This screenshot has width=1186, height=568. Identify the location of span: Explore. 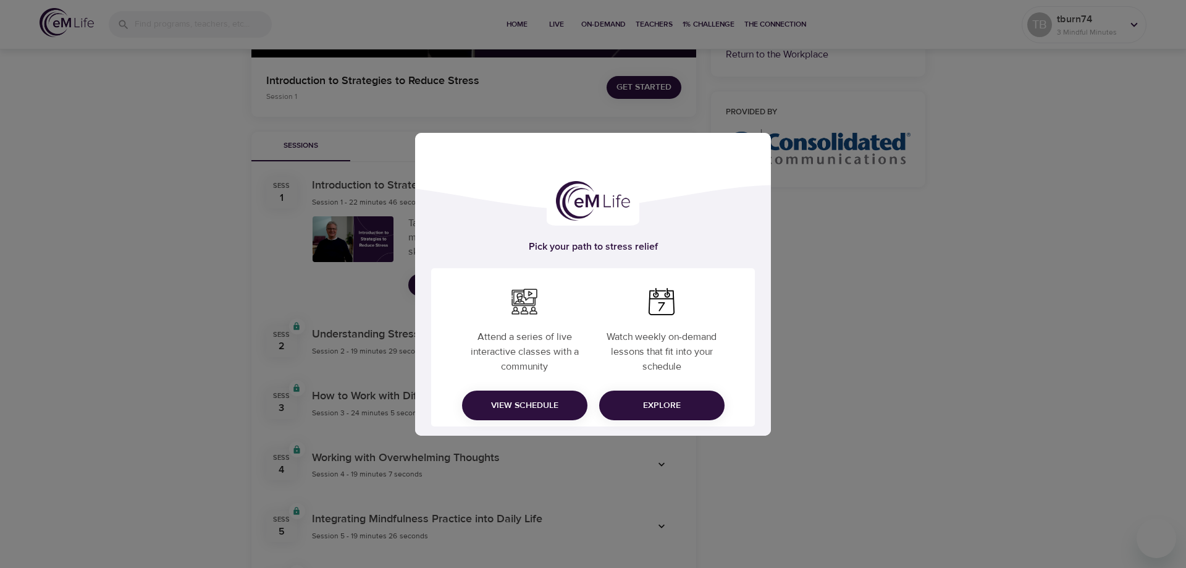
(662, 405).